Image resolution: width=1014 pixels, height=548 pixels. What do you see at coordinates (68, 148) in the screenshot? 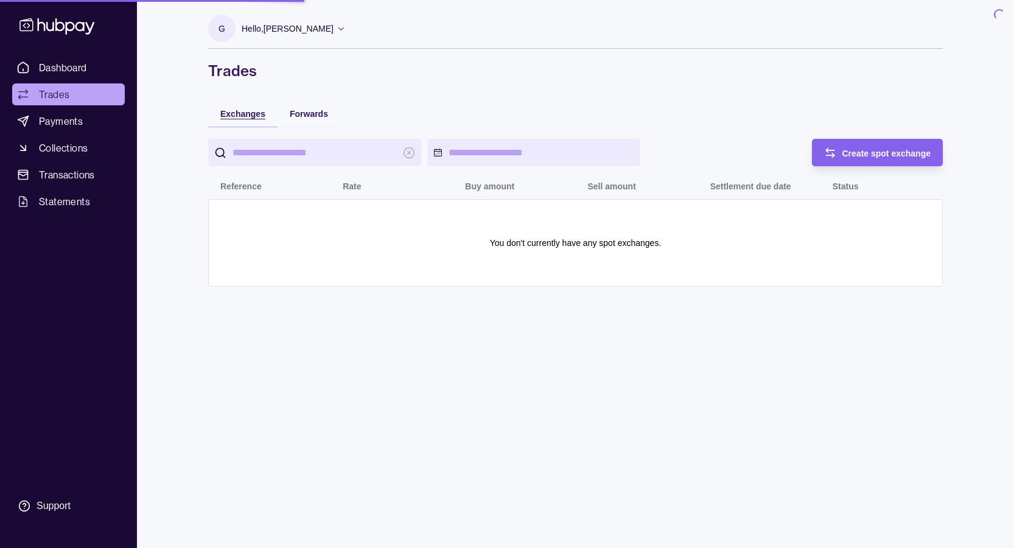
I see `a: Collections` at bounding box center [68, 148].